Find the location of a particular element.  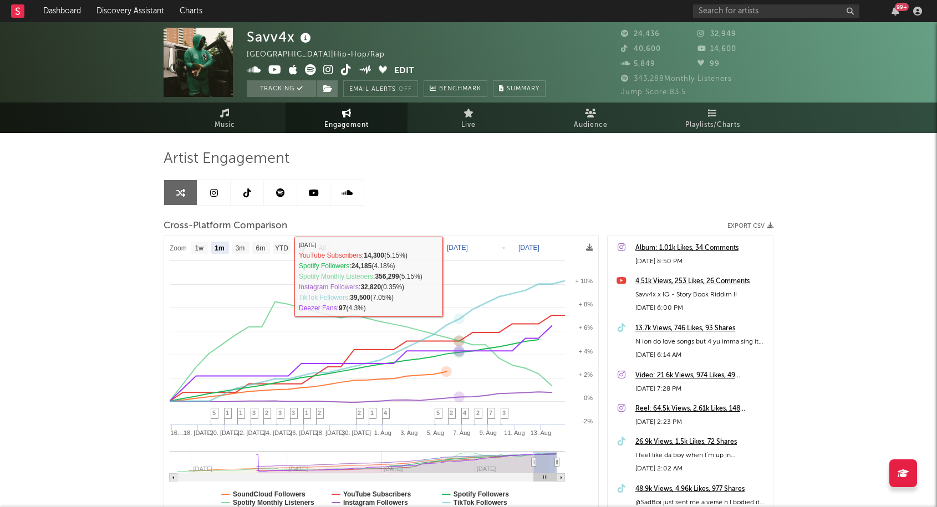

button: Email AlertsOff is located at coordinates (380, 89).